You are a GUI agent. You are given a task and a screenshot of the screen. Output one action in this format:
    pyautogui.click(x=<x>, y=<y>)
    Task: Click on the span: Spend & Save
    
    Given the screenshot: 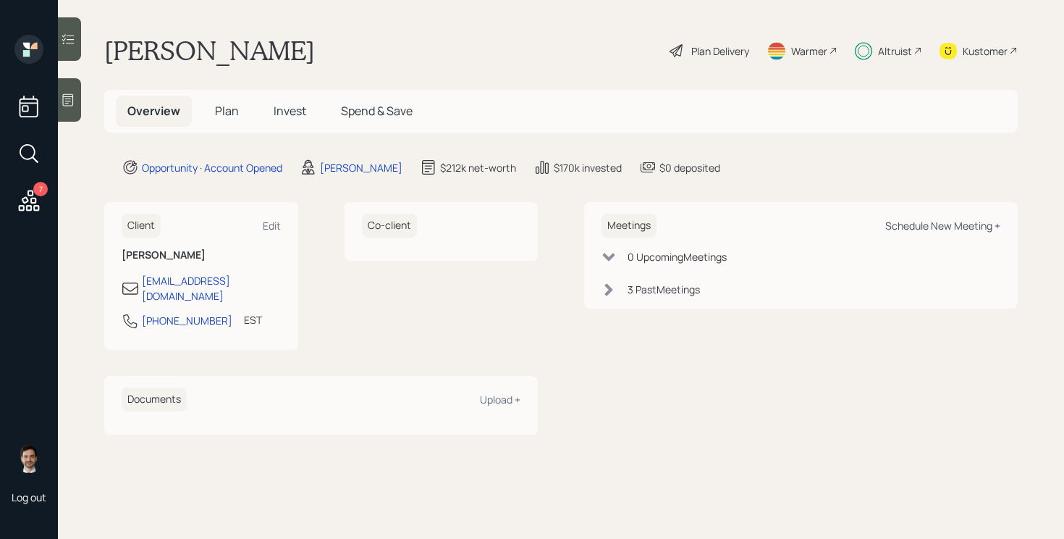 What is the action you would take?
    pyautogui.click(x=376, y=111)
    